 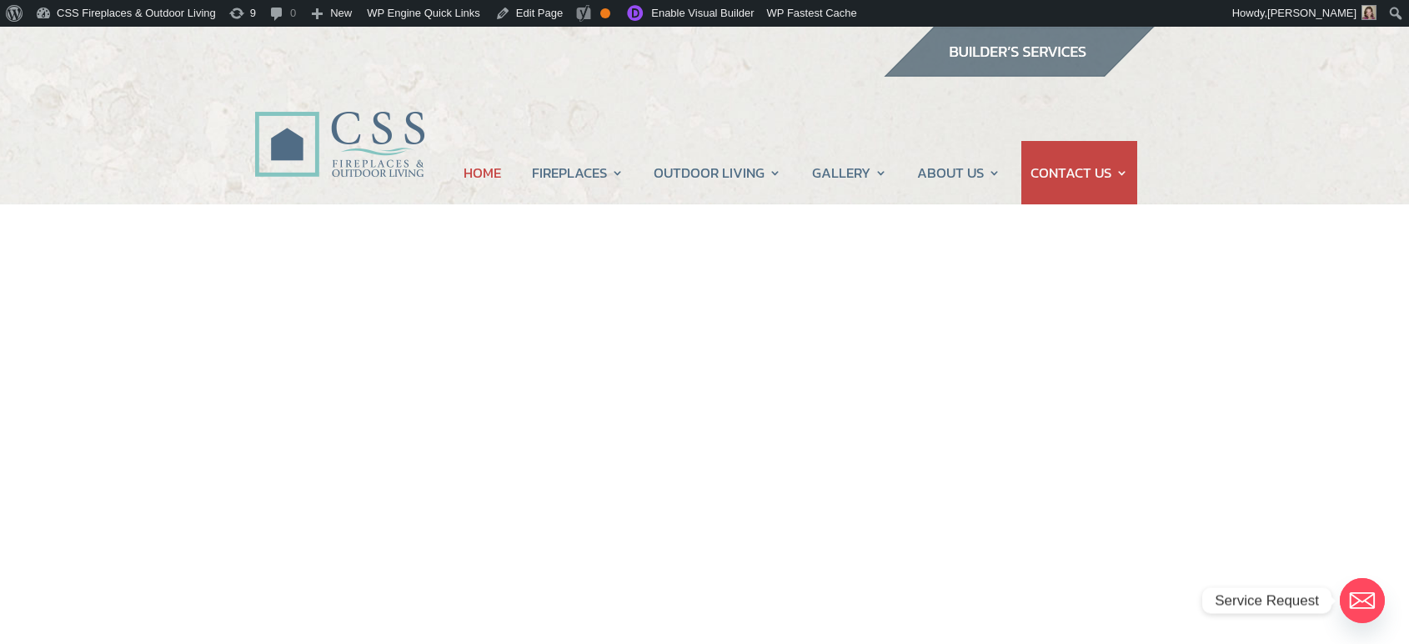 I want to click on a: builder services construction supply, so click(x=1019, y=72).